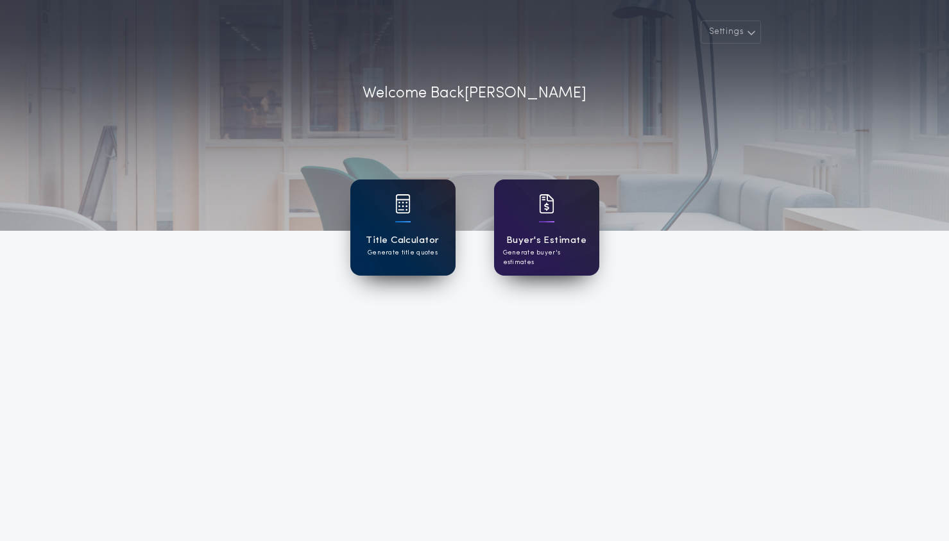 This screenshot has width=949, height=541. What do you see at coordinates (547, 228) in the screenshot?
I see `a: card iconBuyer's EstimateGenerate buyer's estimates` at bounding box center [547, 228].